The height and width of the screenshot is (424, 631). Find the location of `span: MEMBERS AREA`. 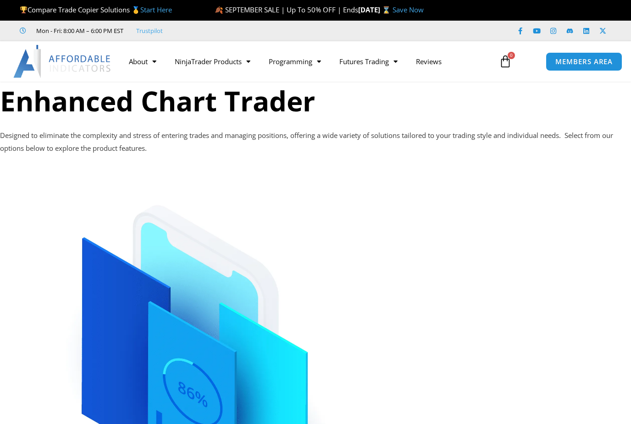

span: MEMBERS AREA is located at coordinates (584, 61).